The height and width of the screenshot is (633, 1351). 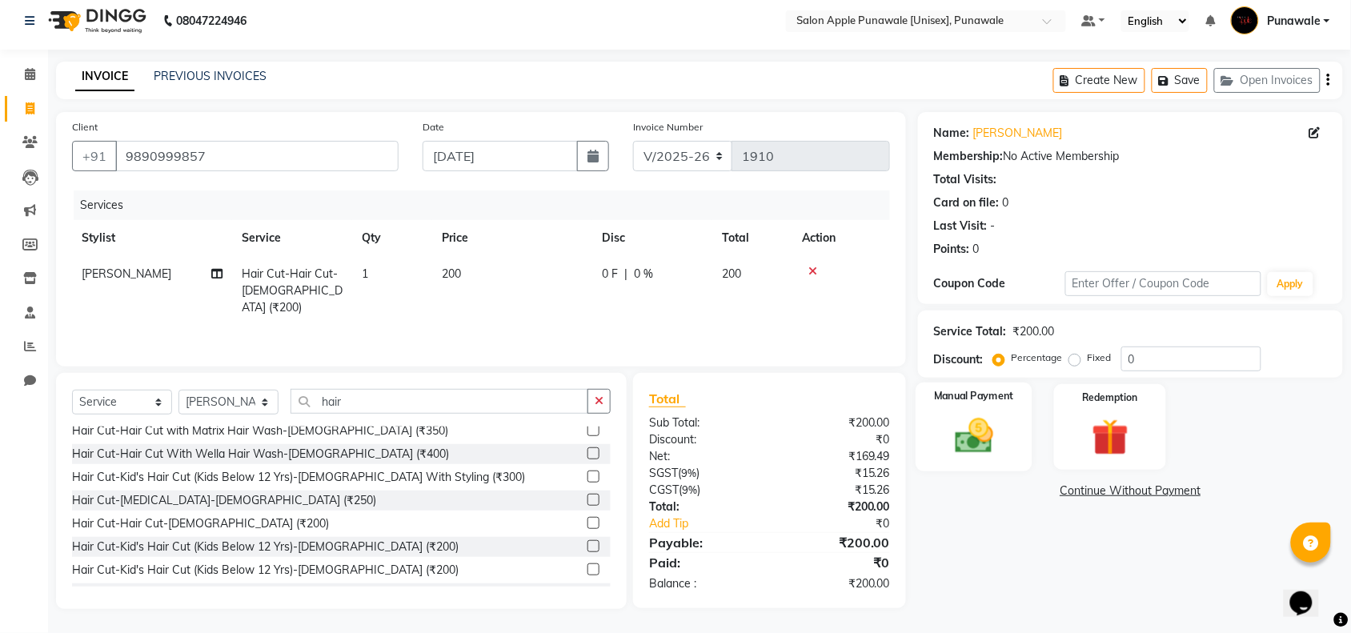 I want to click on label: Invoice Number, so click(x=668, y=127).